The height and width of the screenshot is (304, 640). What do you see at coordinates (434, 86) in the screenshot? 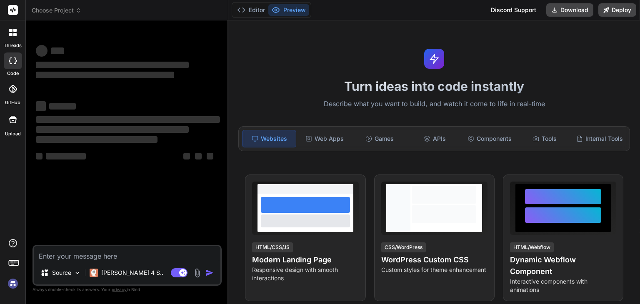
I see `h1: Turn ideas into code instantly` at bounding box center [434, 86].